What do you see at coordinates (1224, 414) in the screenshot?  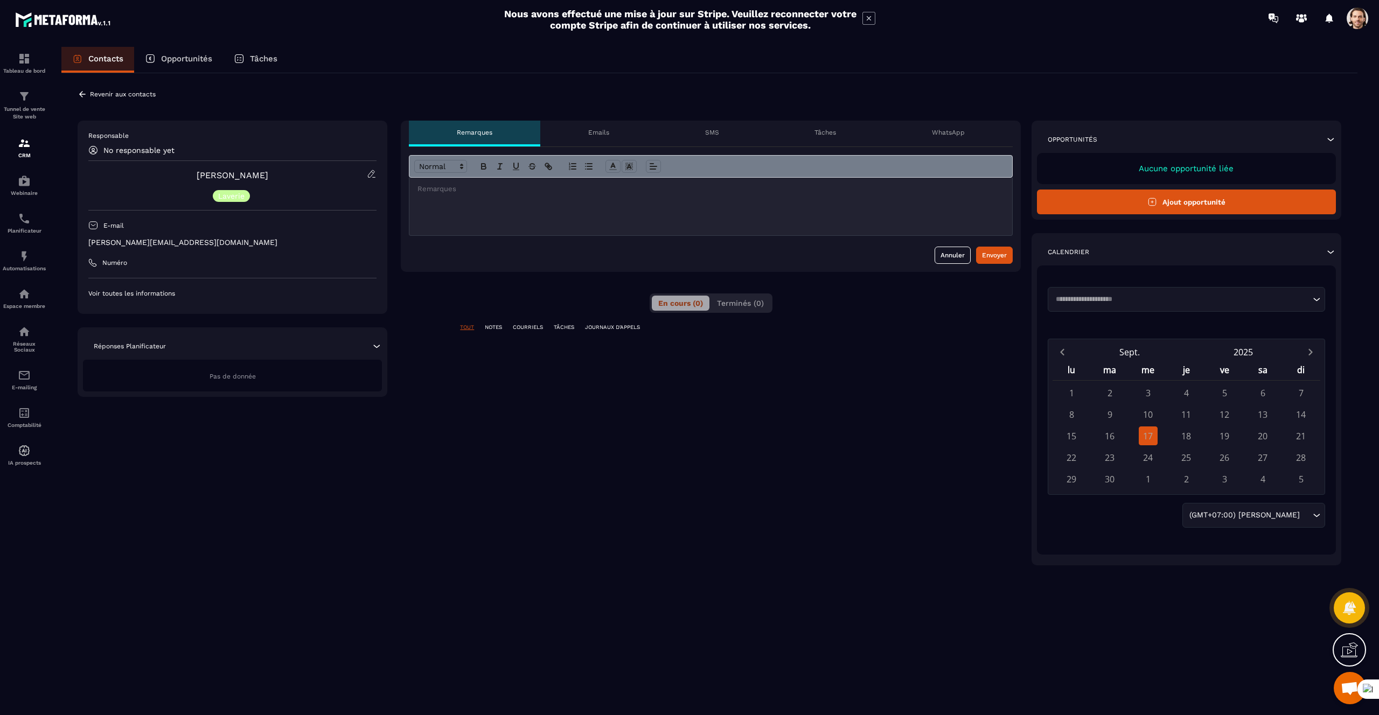 I see `div: 12` at bounding box center [1224, 414].